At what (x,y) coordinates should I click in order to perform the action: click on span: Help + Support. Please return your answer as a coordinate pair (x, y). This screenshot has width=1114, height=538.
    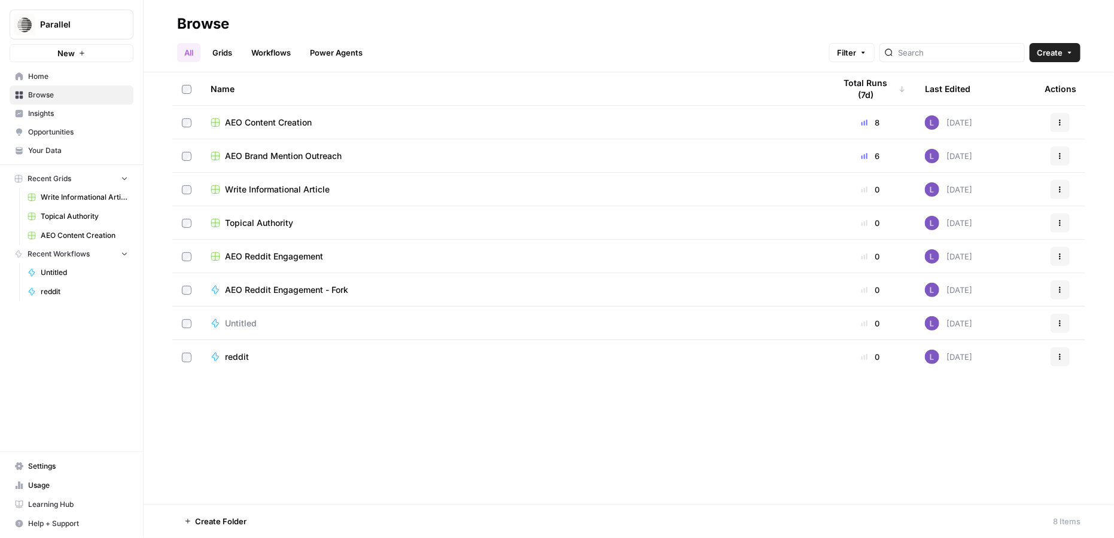
    Looking at the image, I should click on (78, 524).